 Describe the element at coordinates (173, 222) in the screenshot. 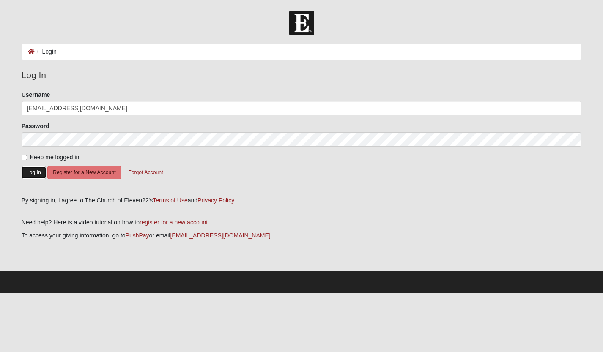

I see `a: register for a new account` at that location.